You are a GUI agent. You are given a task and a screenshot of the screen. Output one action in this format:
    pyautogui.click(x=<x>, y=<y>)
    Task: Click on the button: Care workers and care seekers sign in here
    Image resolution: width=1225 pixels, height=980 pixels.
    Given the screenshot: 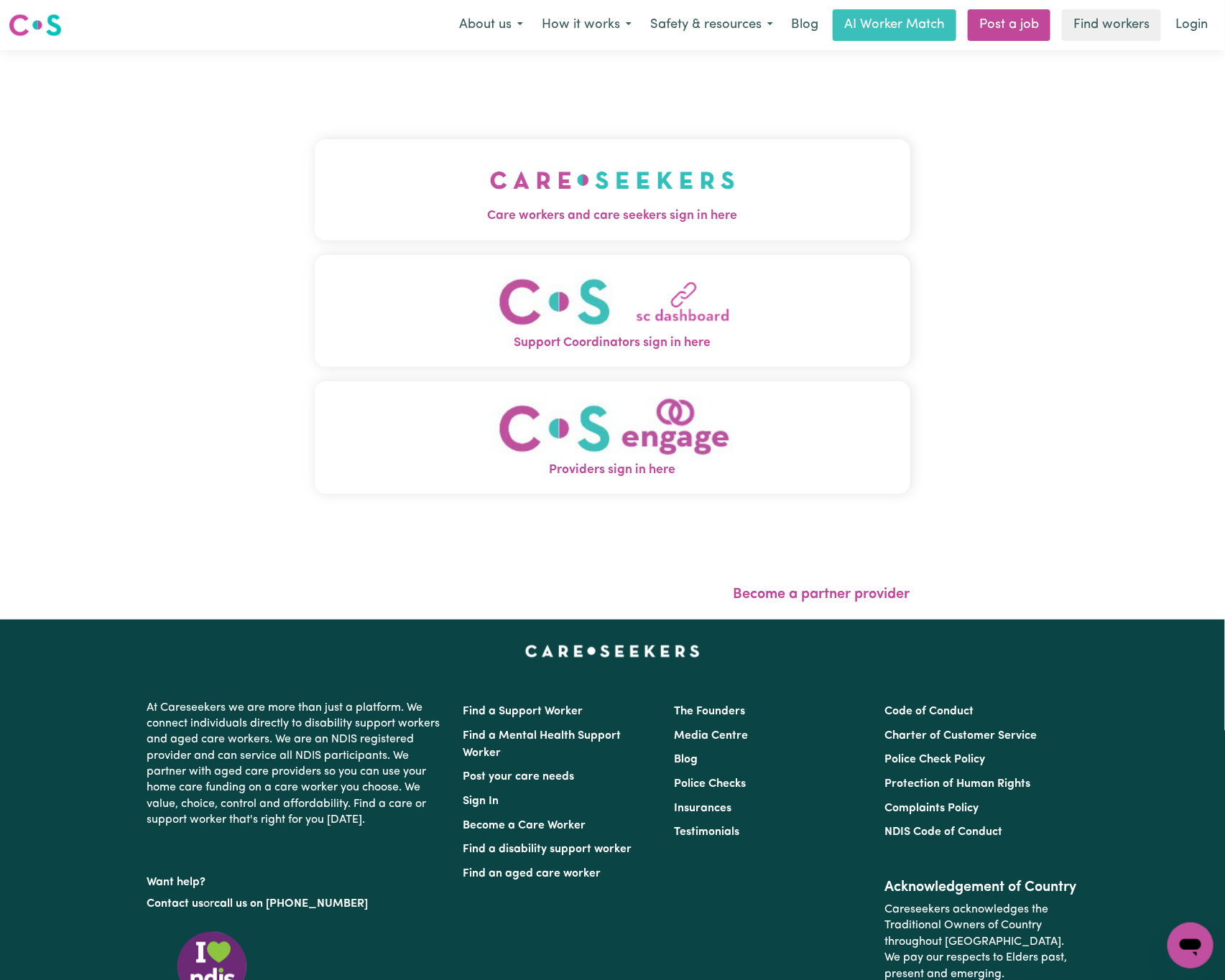 What is the action you would take?
    pyautogui.click(x=612, y=189)
    